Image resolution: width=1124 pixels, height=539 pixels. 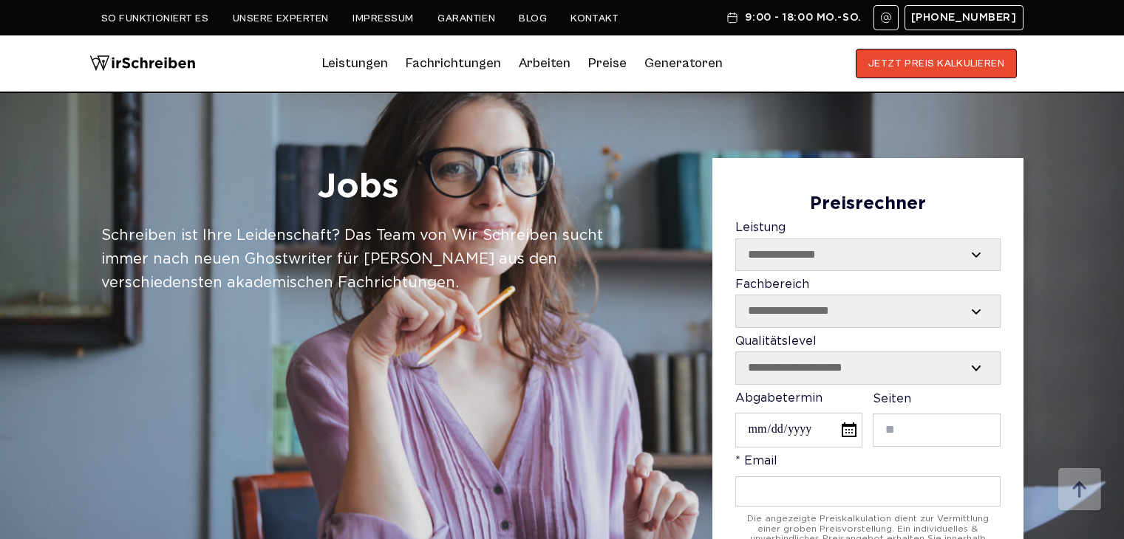 I want to click on div: Preisrechner, so click(x=867, y=205).